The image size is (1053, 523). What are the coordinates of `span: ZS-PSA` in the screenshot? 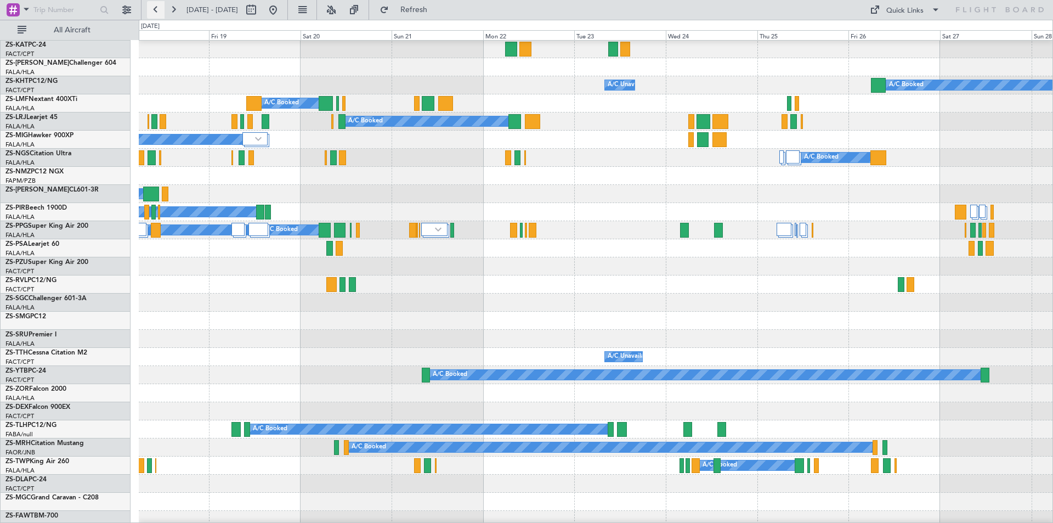 It's located at (16, 244).